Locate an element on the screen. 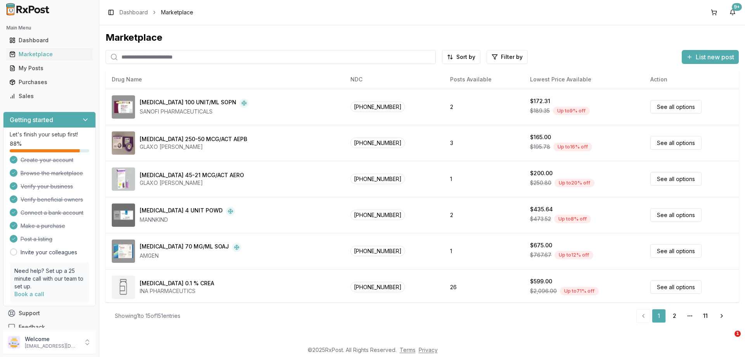  span: Feedback is located at coordinates (32, 328).